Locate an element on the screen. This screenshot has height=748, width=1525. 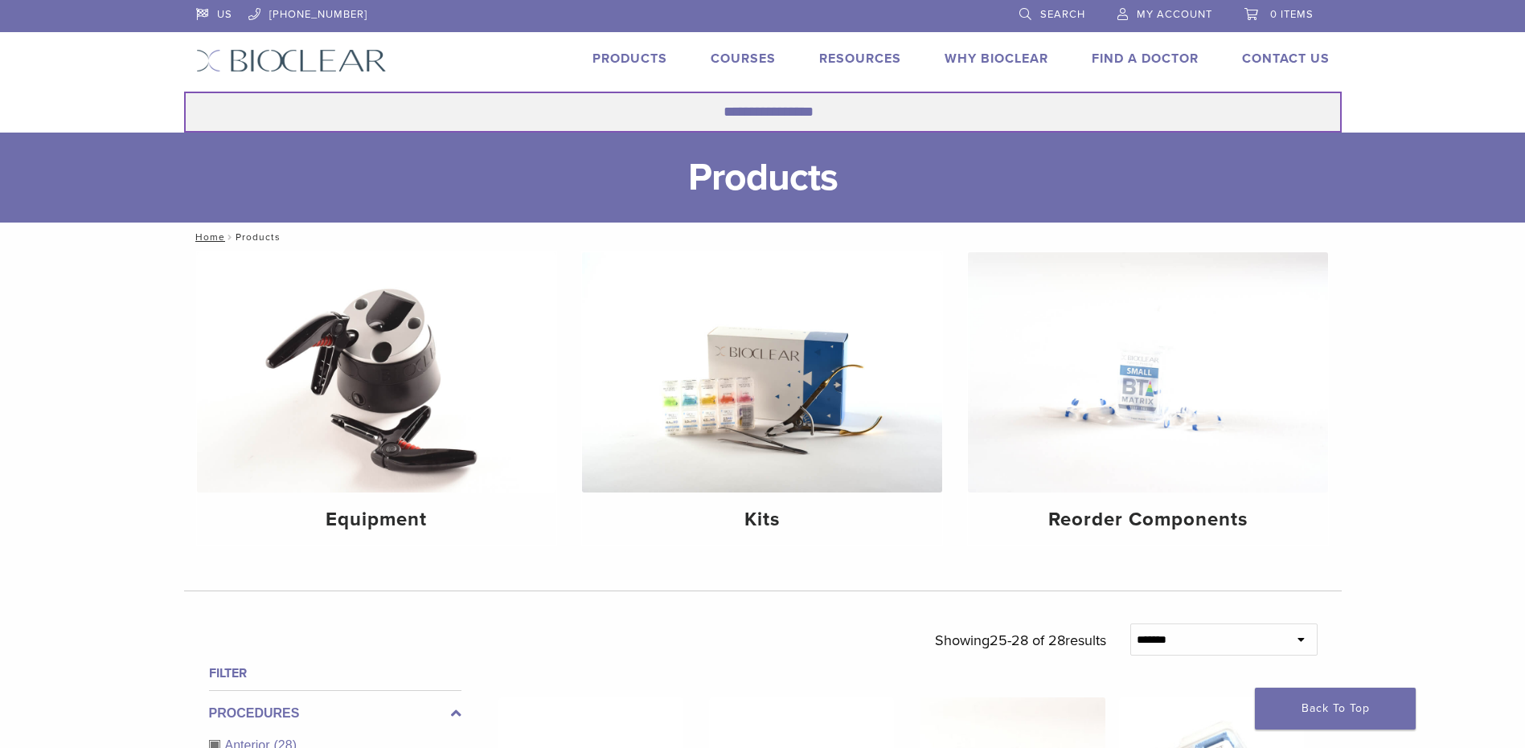
h4: Equipment is located at coordinates (377, 520).